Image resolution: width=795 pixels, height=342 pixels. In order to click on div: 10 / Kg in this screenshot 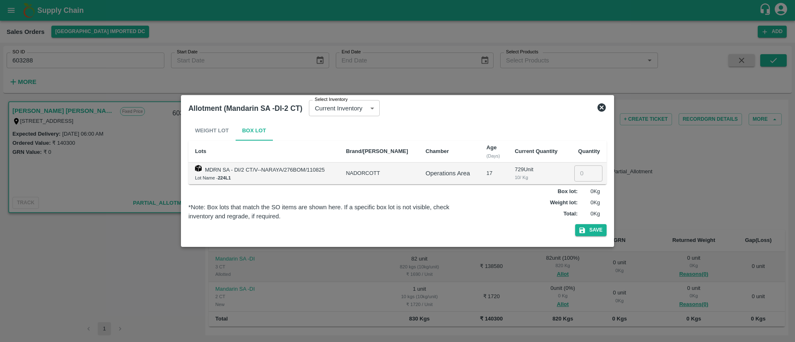, I will do `click(537, 178)`.